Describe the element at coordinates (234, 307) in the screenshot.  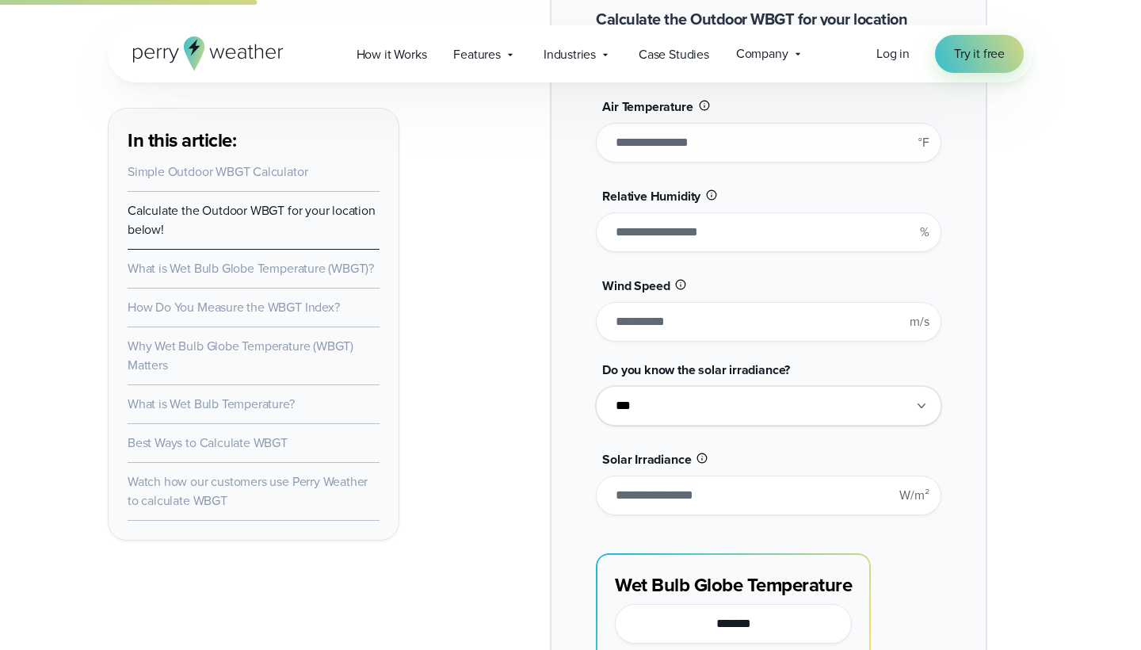
I see `a: How Do You Measure the WBGT Index?` at that location.